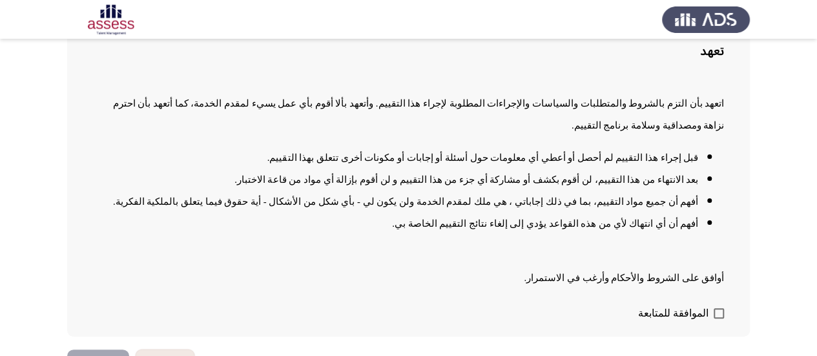 Image resolution: width=817 pixels, height=356 pixels. Describe the element at coordinates (111, 19) in the screenshot. I see `img: Assessment logo of Development Assessment R1 (EN/AR)` at that location.